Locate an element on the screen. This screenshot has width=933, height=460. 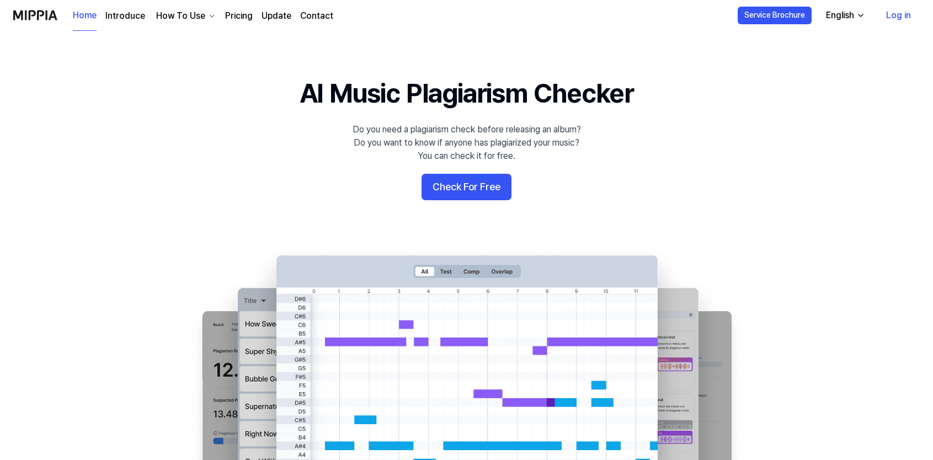
a: Introduce is located at coordinates (125, 16).